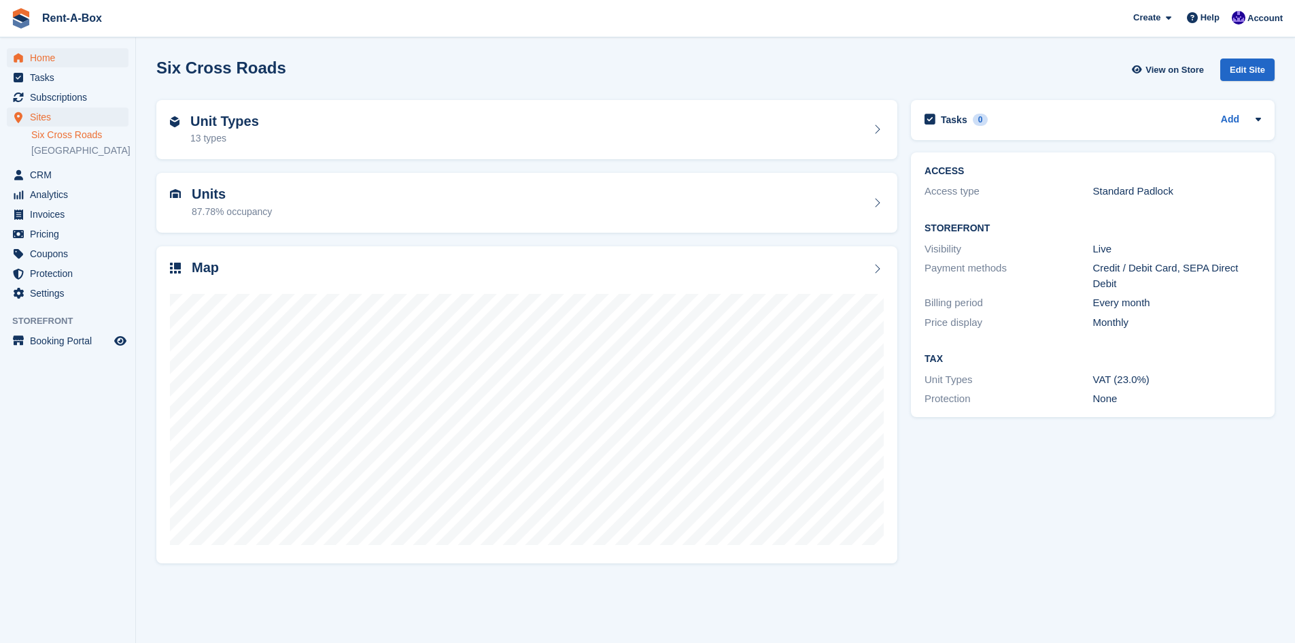 The height and width of the screenshot is (643, 1295). What do you see at coordinates (1177, 191) in the screenshot?
I see `div: Standard Padlock` at bounding box center [1177, 191].